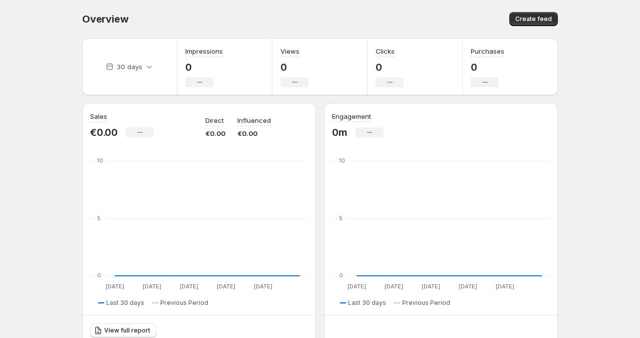  What do you see at coordinates (254, 120) in the screenshot?
I see `p: Influenced` at bounding box center [254, 120].